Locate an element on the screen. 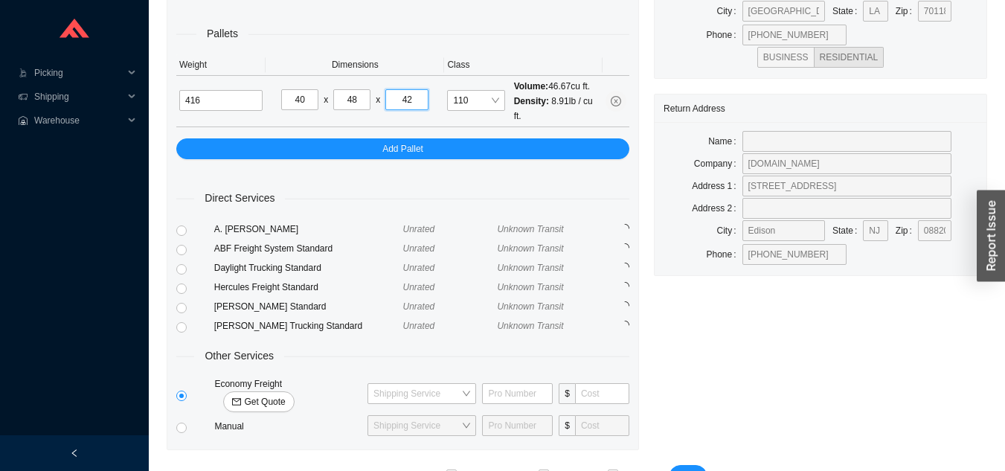  span: left is located at coordinates (74, 453).